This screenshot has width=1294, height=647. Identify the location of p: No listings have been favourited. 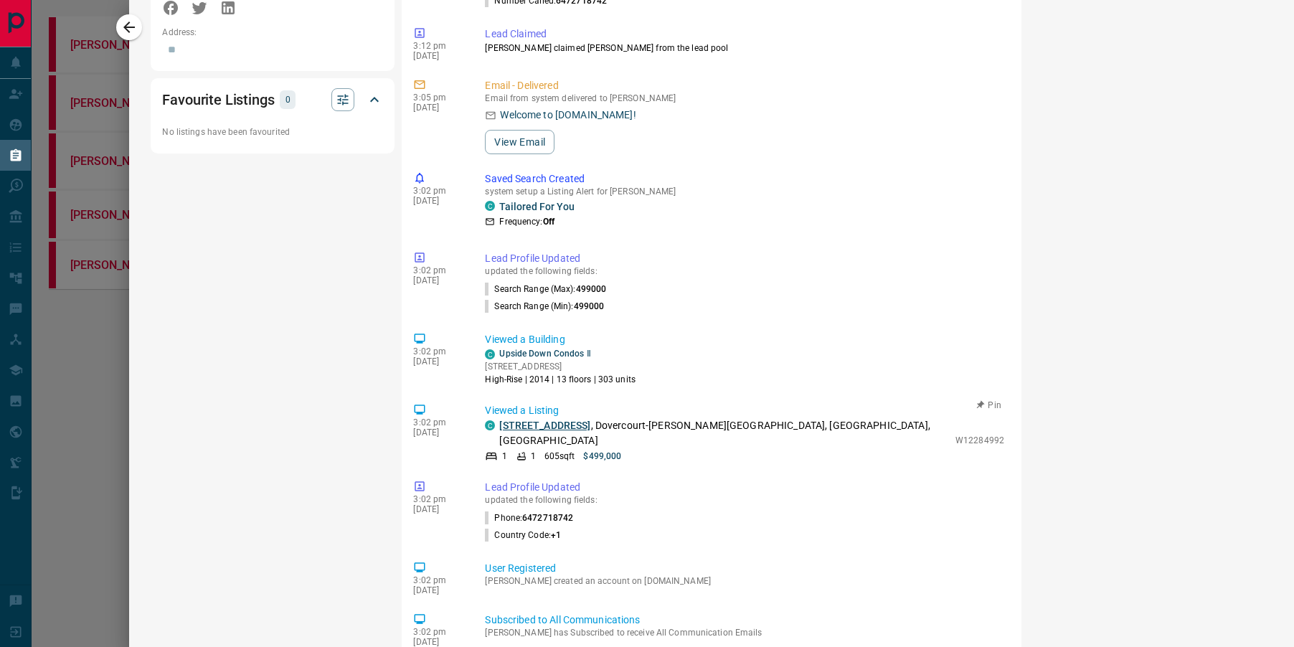
(273, 132).